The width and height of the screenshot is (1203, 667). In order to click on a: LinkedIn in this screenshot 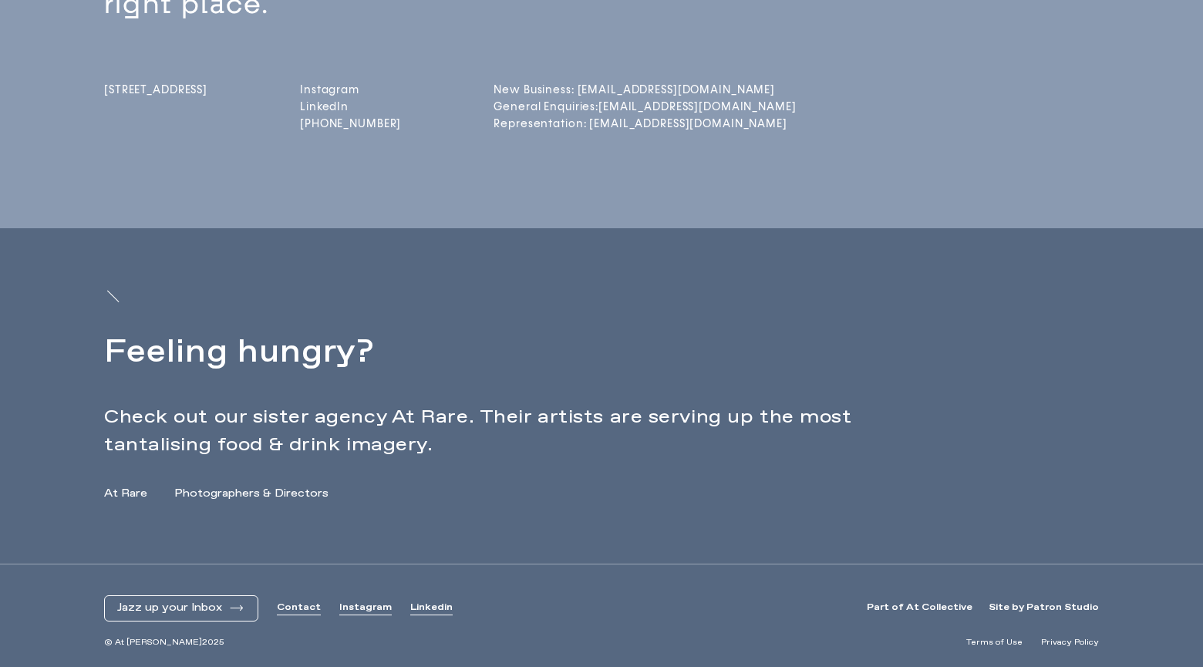, I will do `click(350, 106)`.